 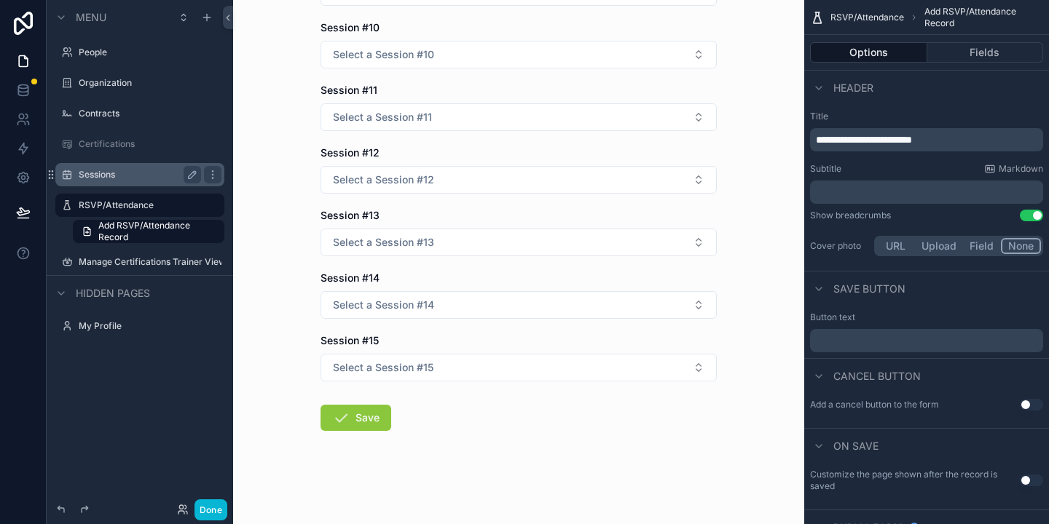 I want to click on label: Organization, so click(x=150, y=83).